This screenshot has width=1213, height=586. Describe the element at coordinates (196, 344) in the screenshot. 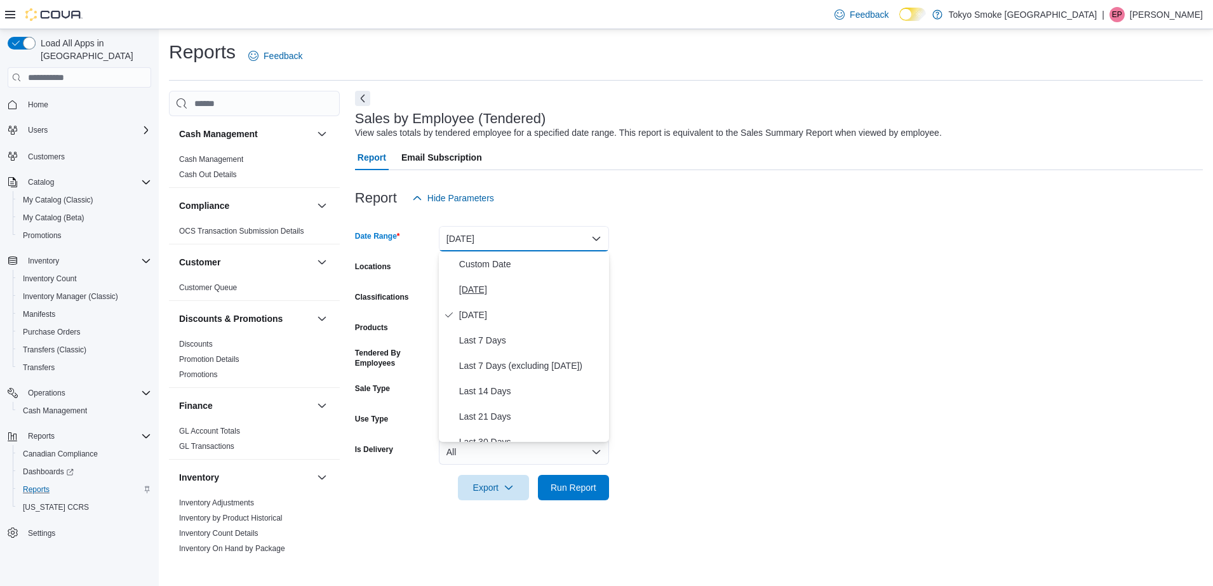

I see `a: Discounts` at that location.